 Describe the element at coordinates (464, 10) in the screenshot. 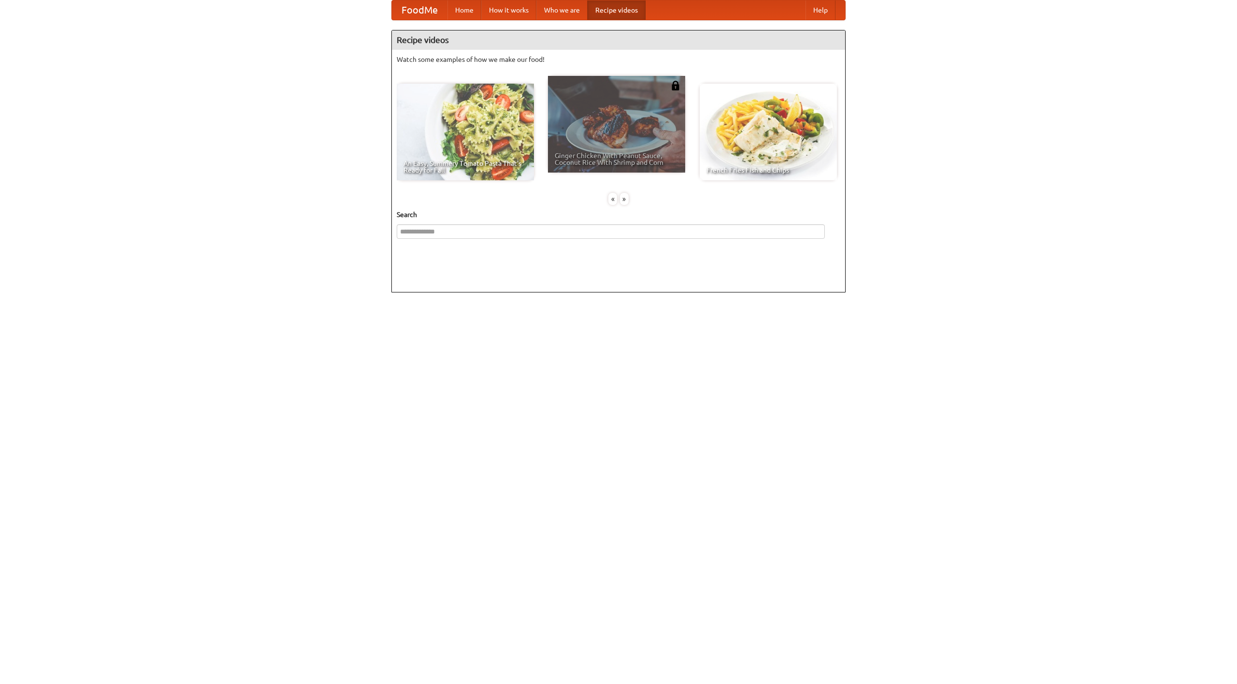

I see `a: Home` at that location.